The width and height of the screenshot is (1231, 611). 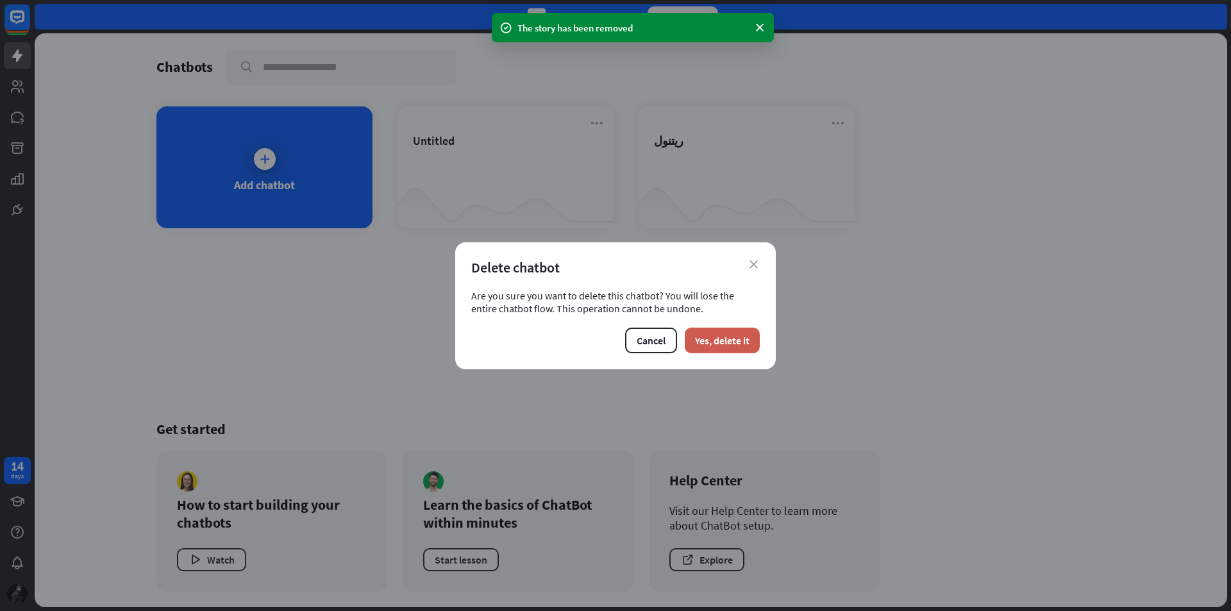 What do you see at coordinates (615, 267) in the screenshot?
I see `div: Delete chatbot` at bounding box center [615, 267].